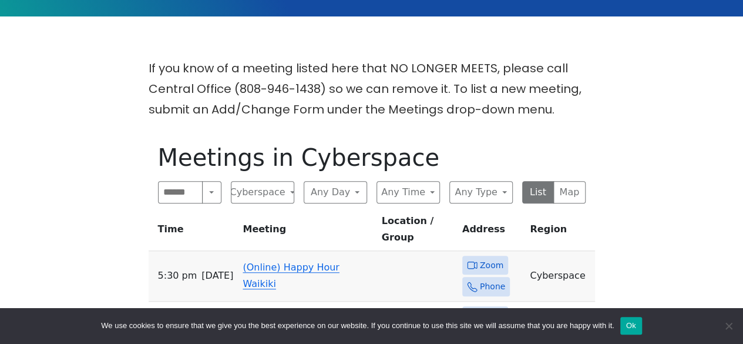  I want to click on button: Map, so click(569, 192).